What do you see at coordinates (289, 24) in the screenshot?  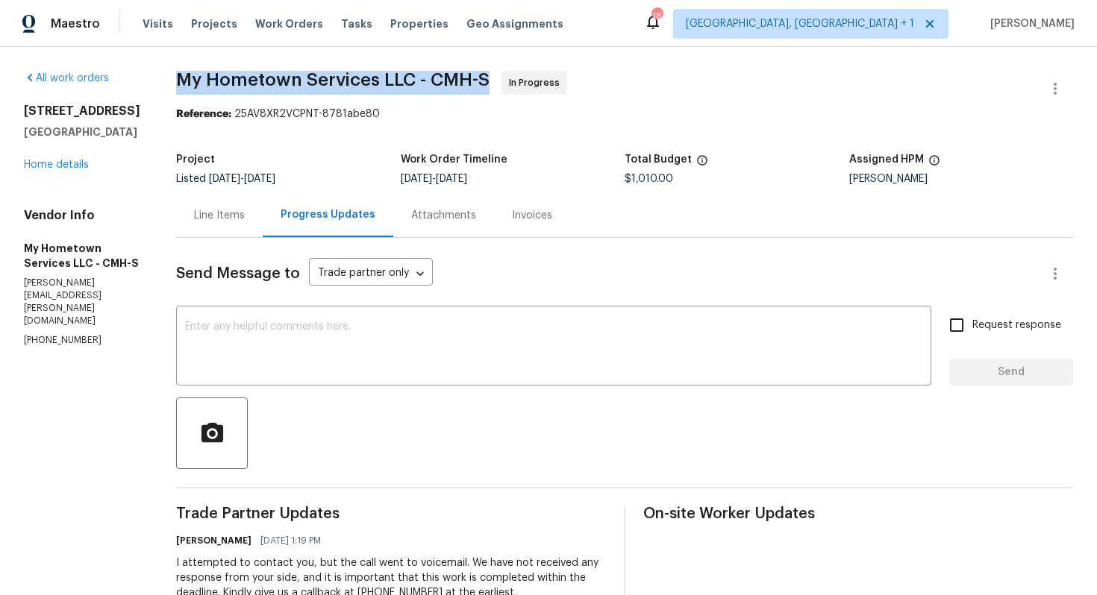 I see `span: Work Orders` at bounding box center [289, 24].